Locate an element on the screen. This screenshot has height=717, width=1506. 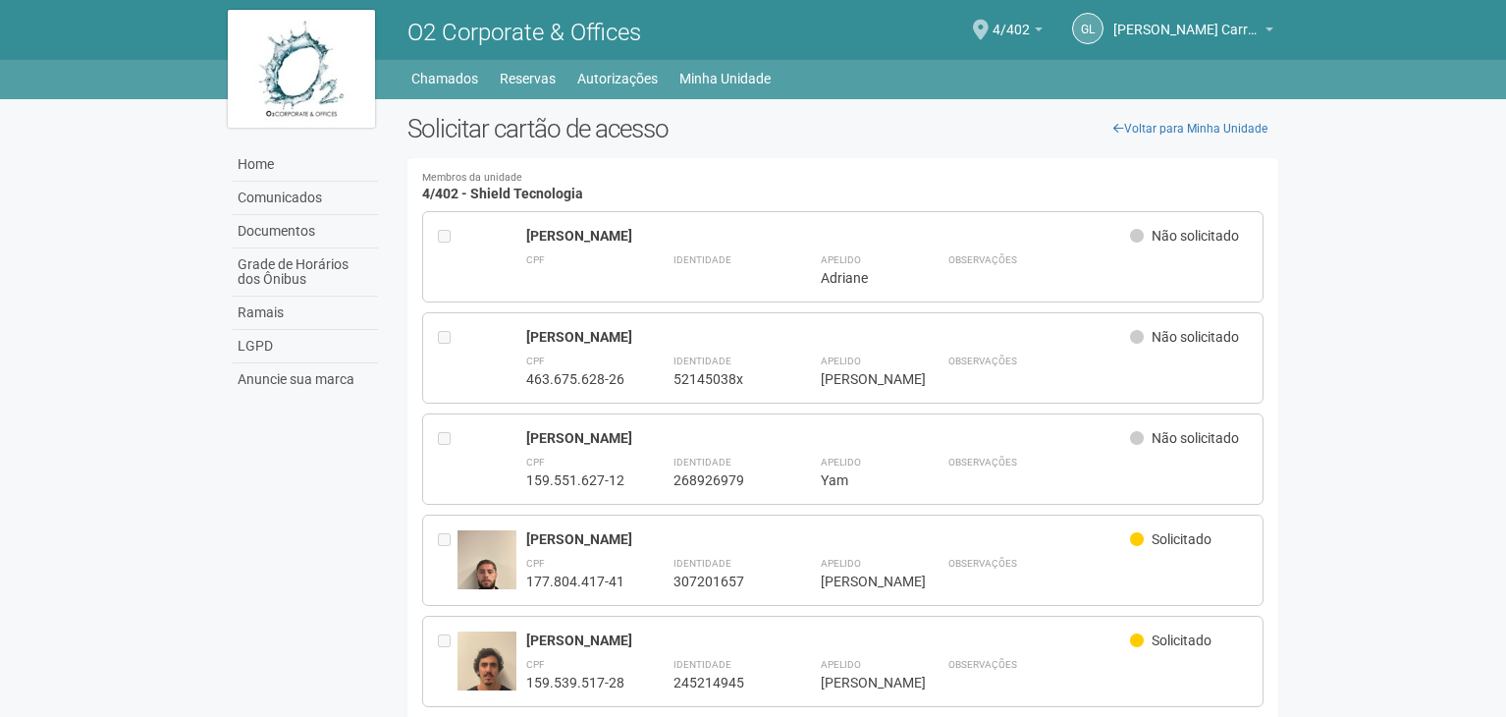
a: Voltar para Minha Unidade is located at coordinates (1190, 129).